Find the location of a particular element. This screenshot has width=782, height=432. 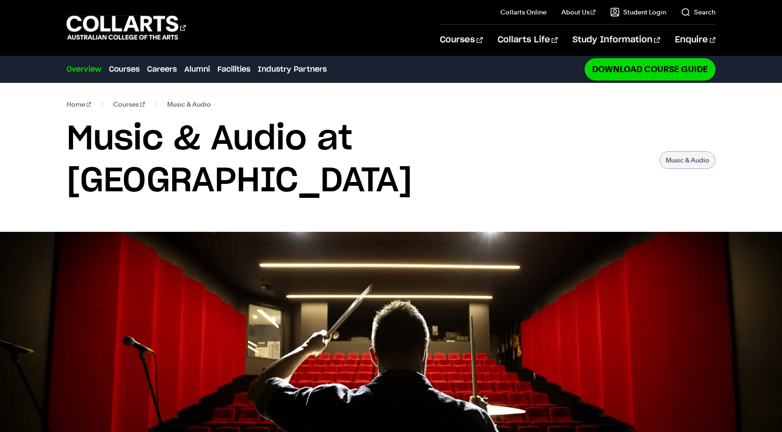

p: Music & Audio is located at coordinates (687, 160).